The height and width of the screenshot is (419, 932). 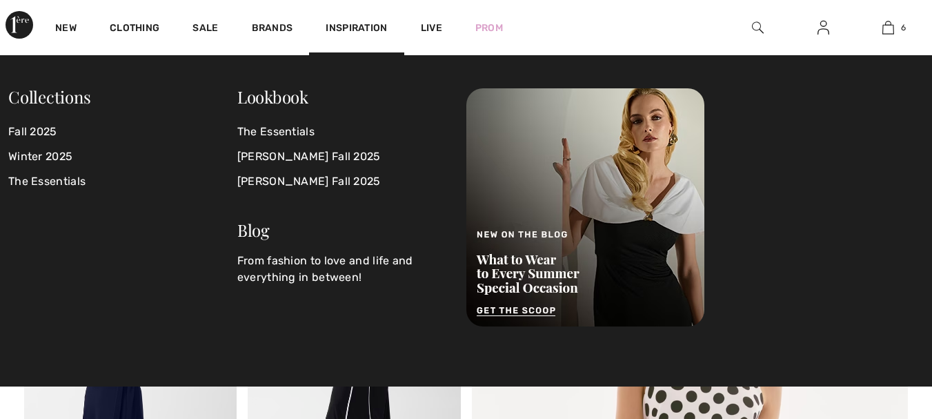 I want to click on p: From fashion to love and life and everything in between!, so click(x=344, y=269).